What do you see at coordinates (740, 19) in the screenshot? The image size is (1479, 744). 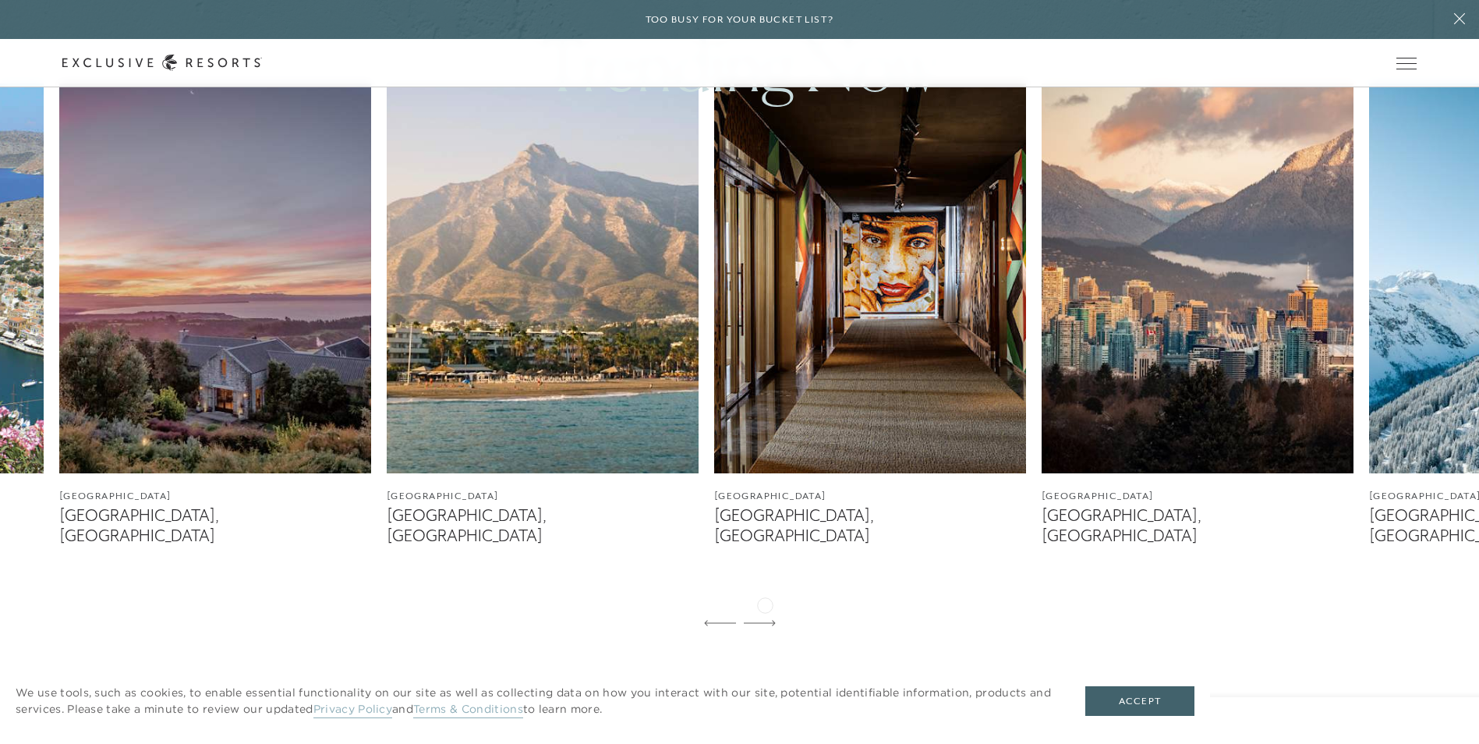 I see `h6: Too busy for your bucket list?` at bounding box center [740, 19].